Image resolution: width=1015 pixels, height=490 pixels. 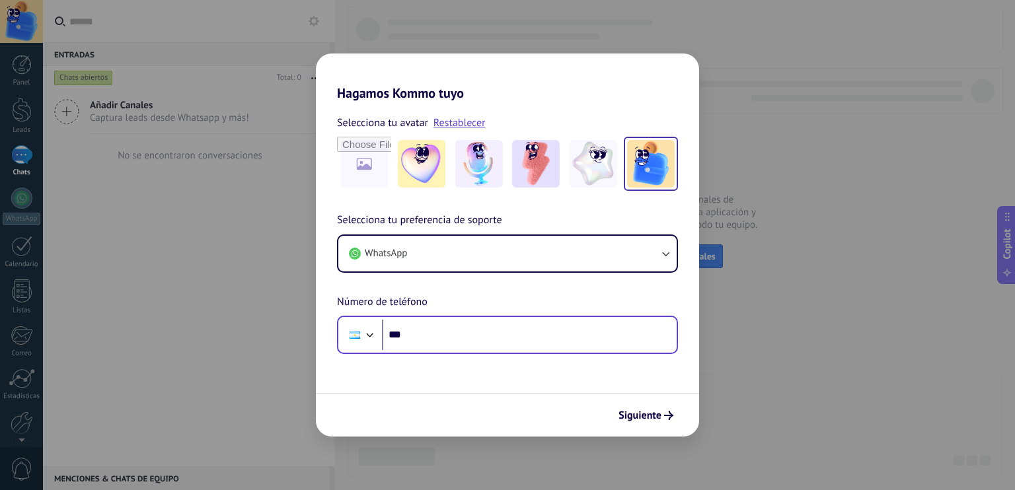 I want to click on img: -3.jpeg, so click(x=536, y=164).